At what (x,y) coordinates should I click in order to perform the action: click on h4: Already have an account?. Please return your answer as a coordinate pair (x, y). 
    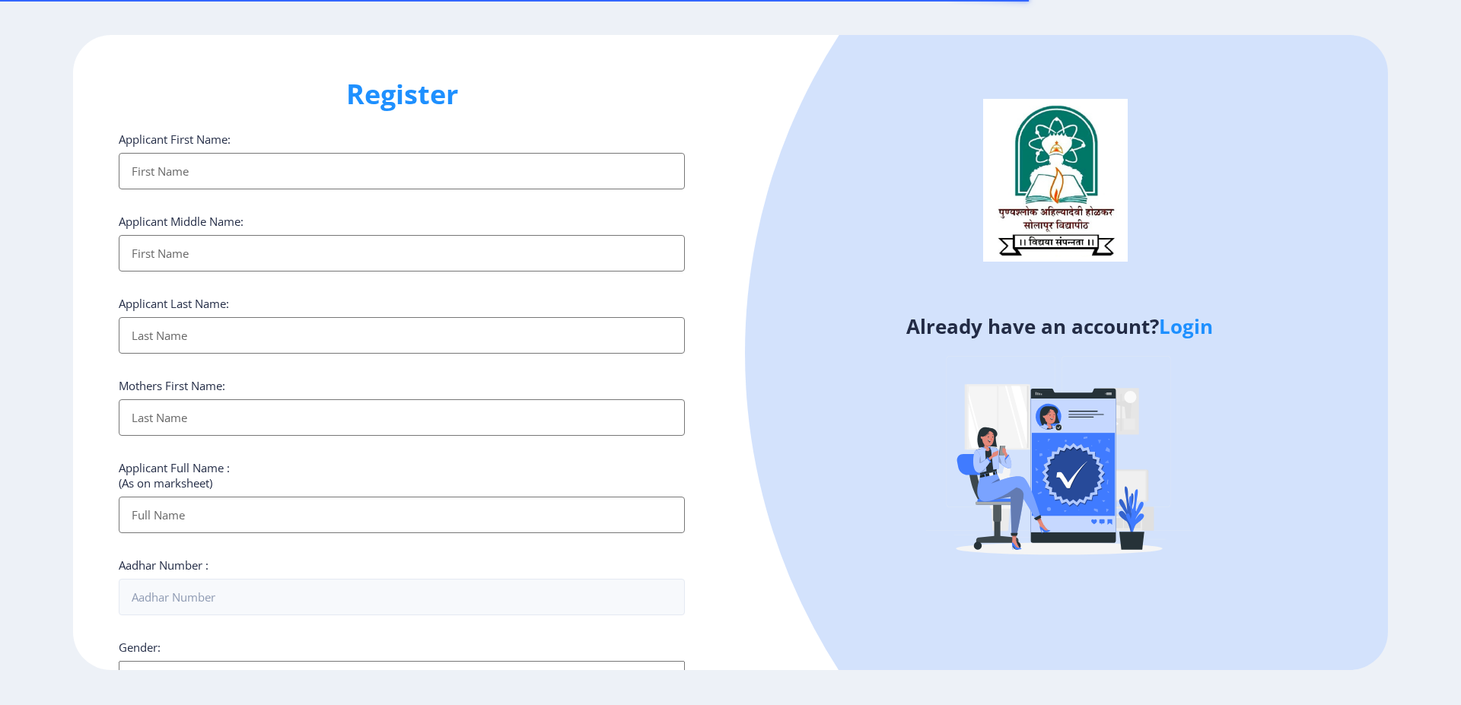
    Looking at the image, I should click on (1059, 326).